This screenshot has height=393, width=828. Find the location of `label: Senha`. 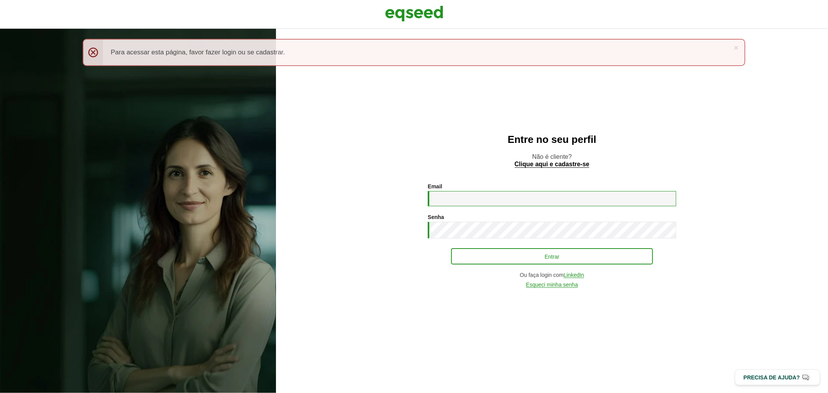

label: Senha is located at coordinates (436, 217).